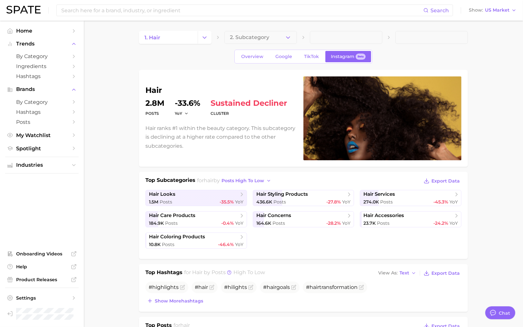 The width and height of the screenshot is (523, 327). What do you see at coordinates (497, 10) in the screenshot?
I see `span: US Market` at bounding box center [497, 10].